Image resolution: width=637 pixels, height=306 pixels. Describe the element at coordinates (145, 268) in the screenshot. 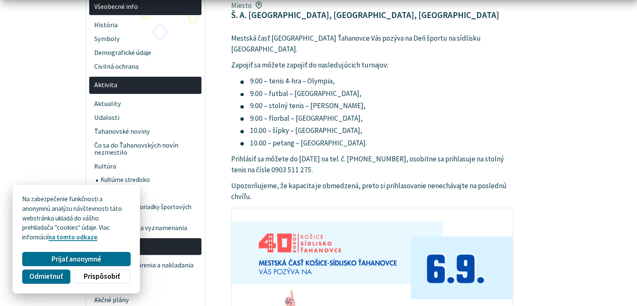

I see `span: Zásady hospodárenia a nakladania s majetkom` at that location.